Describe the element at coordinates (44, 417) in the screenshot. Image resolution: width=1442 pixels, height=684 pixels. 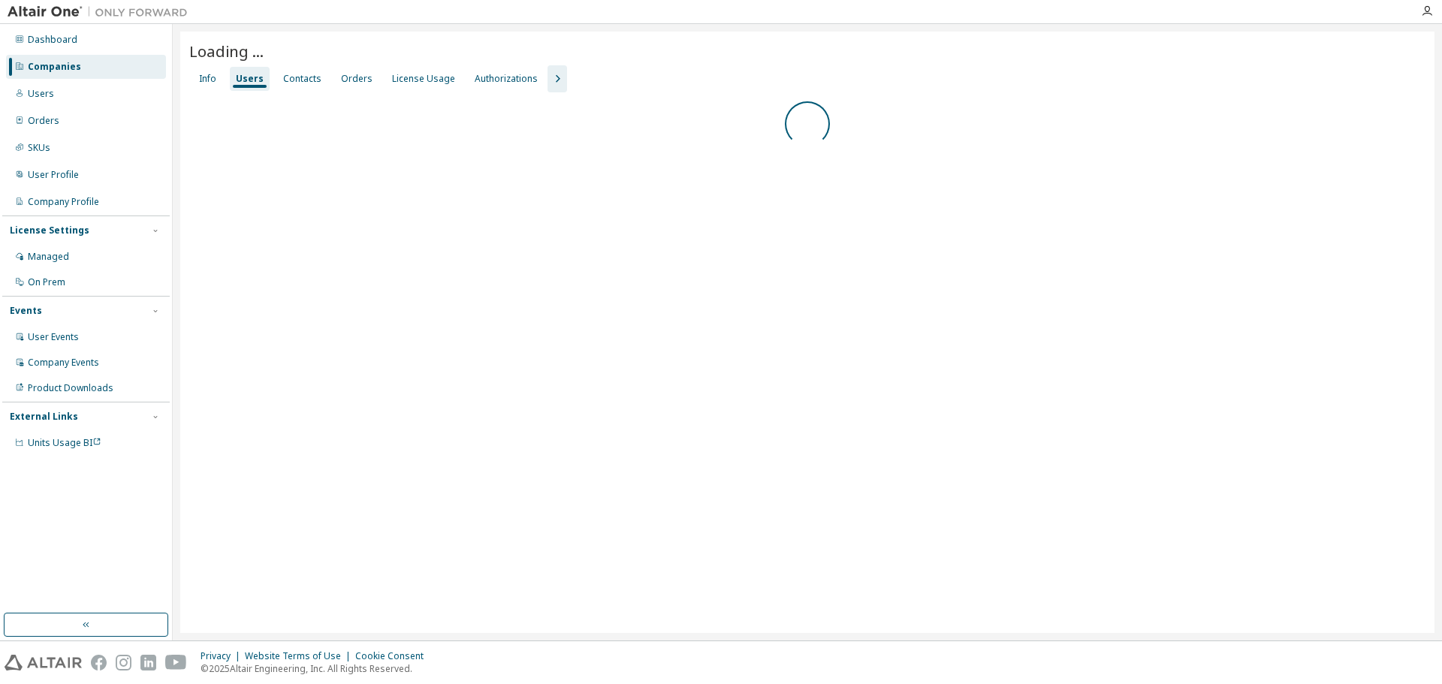
I see `div: External Links` at that location.